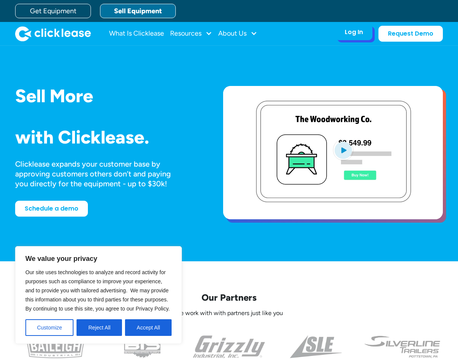 The width and height of the screenshot is (458, 359). What do you see at coordinates (148, 327) in the screenshot?
I see `button: Accept All` at bounding box center [148, 327].